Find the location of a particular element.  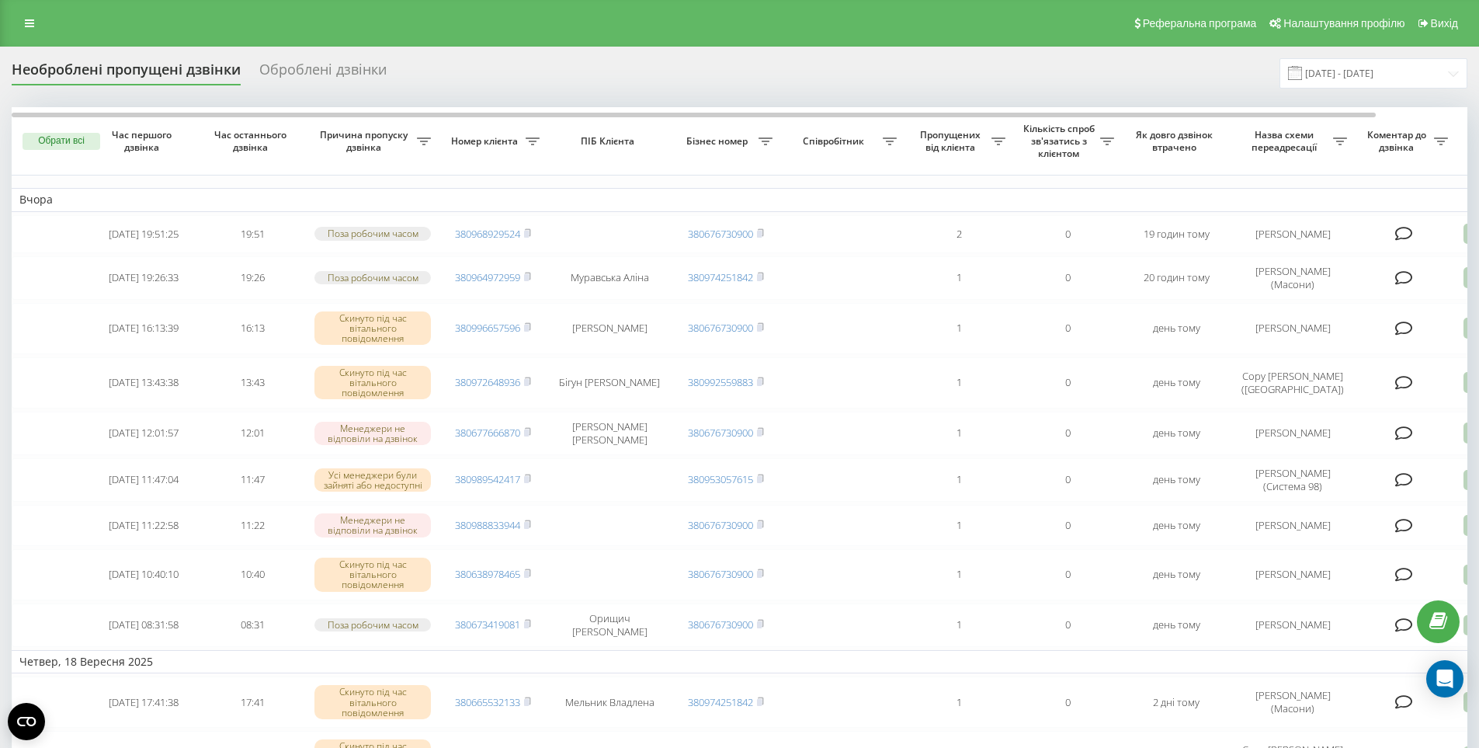

span: Кількість спроб зв'язатись з клієнтом is located at coordinates (1060, 140).